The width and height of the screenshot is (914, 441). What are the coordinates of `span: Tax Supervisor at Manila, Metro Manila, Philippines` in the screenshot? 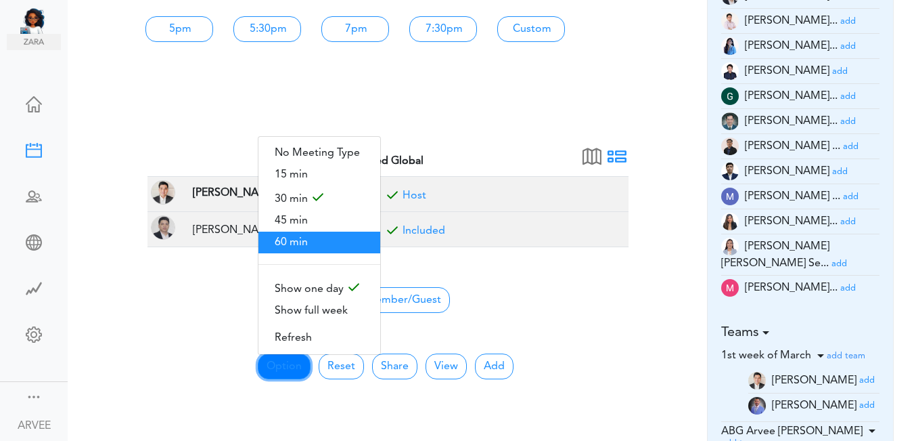 It's located at (235, 229).